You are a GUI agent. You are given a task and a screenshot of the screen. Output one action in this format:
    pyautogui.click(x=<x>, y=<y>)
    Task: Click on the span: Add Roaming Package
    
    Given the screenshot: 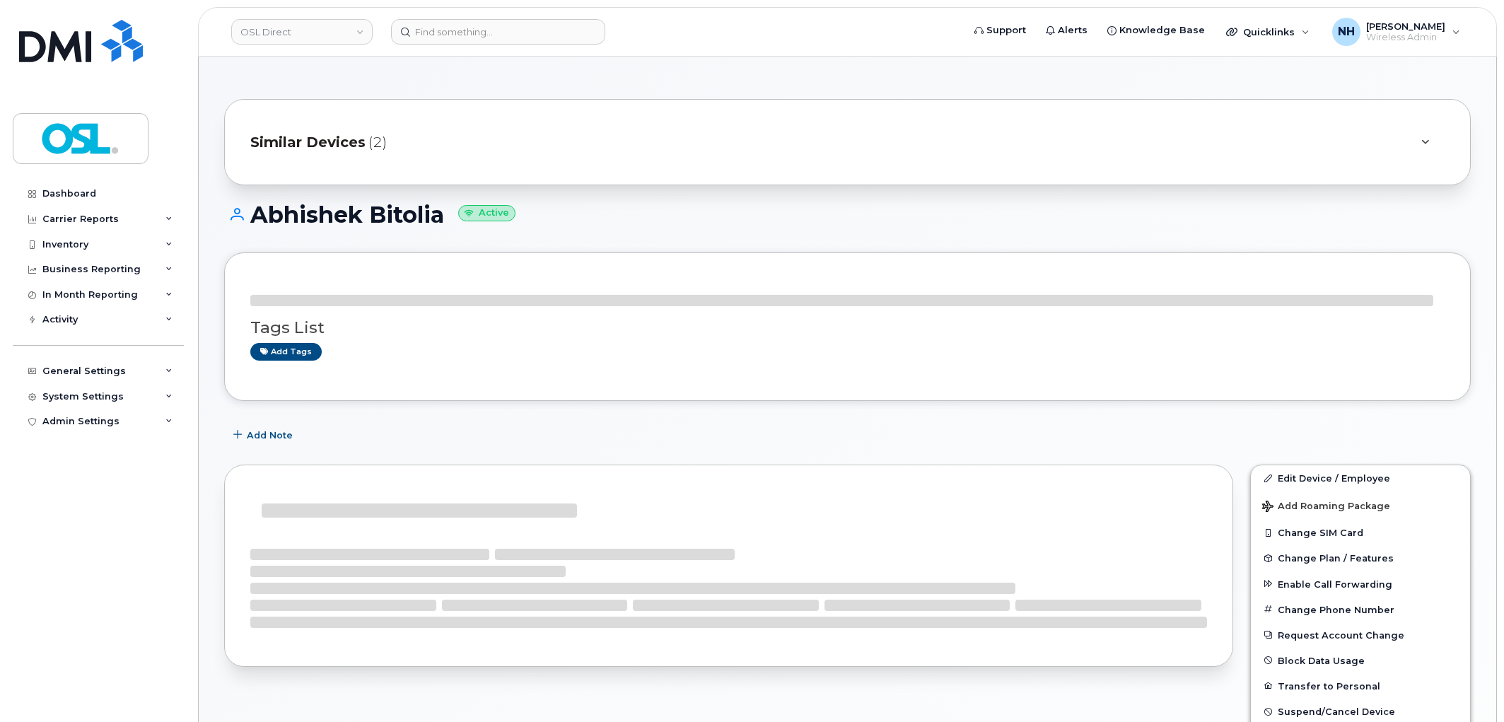 What is the action you would take?
    pyautogui.click(x=1326, y=507)
    